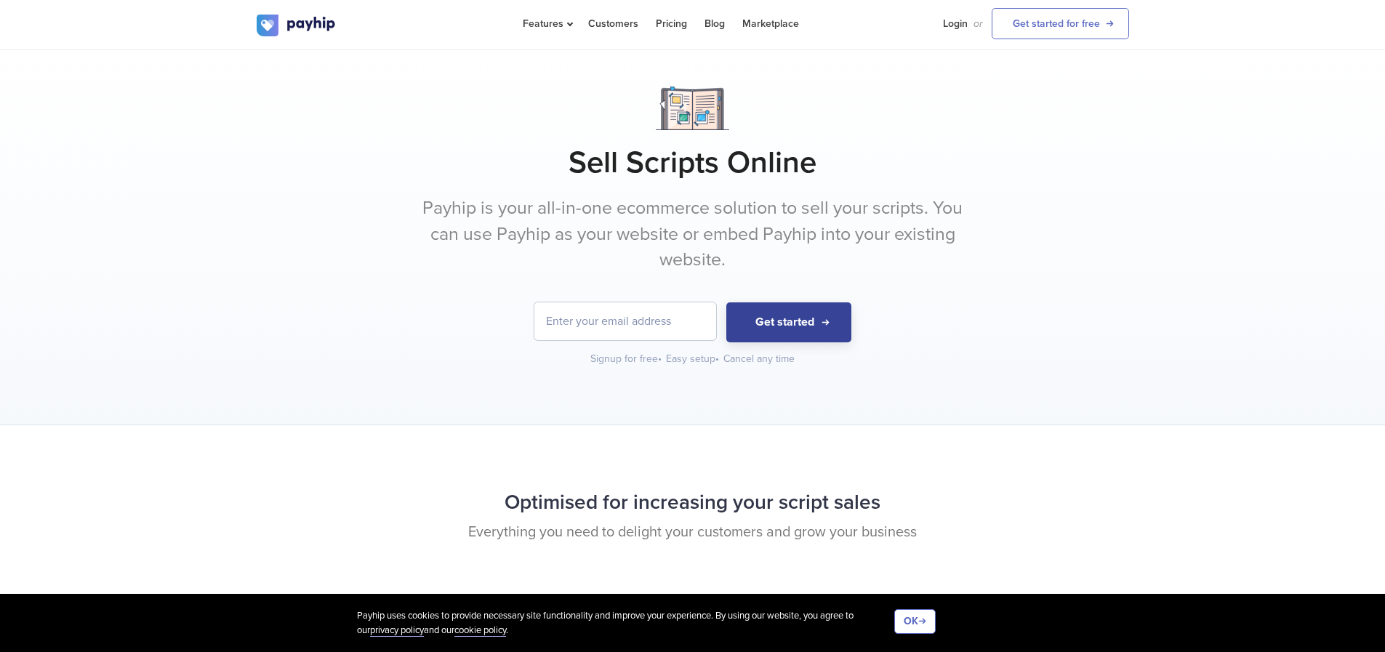 This screenshot has width=1385, height=652. I want to click on a: cookie policy, so click(480, 630).